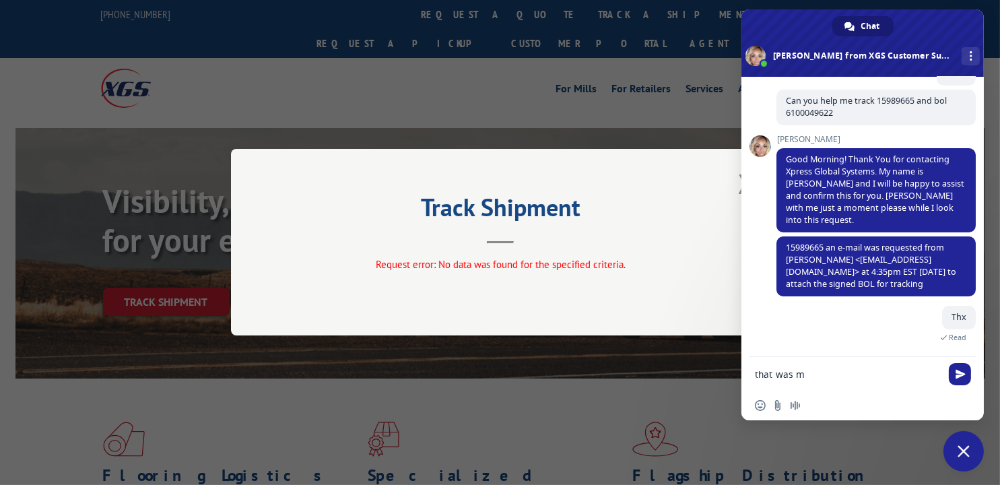  Describe the element at coordinates (870, 26) in the screenshot. I see `span: Chat` at that location.